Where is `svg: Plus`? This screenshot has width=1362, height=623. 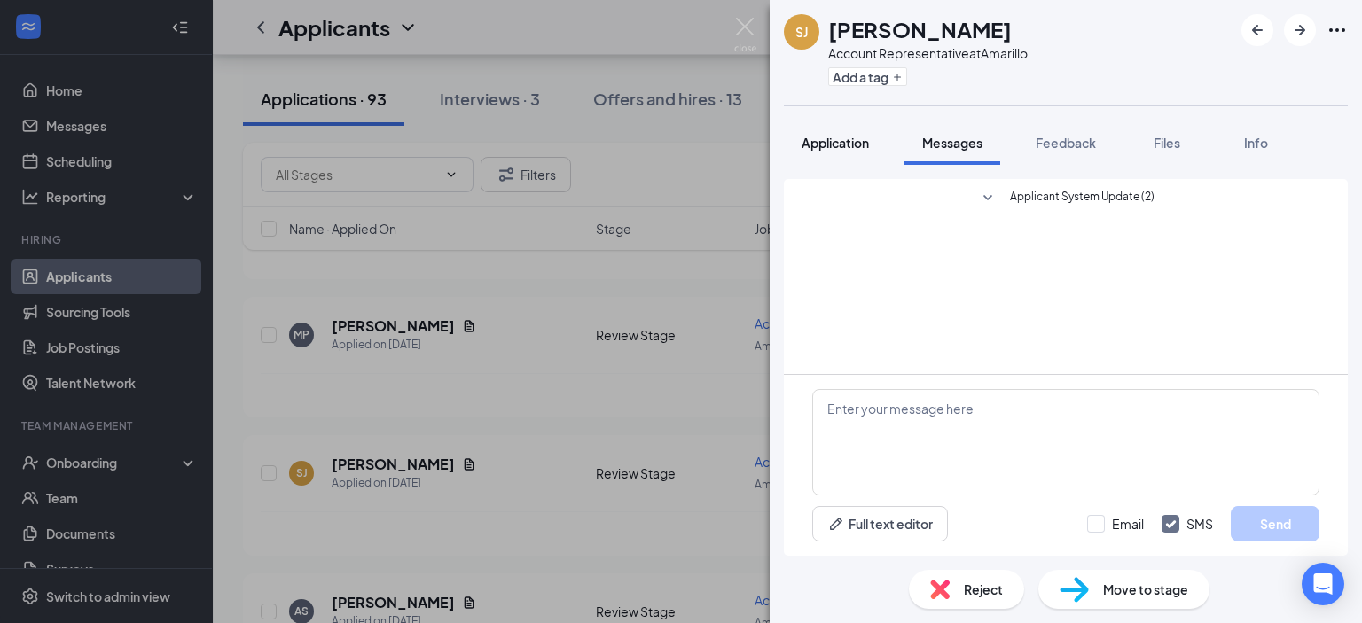
svg: Plus is located at coordinates (897, 77).